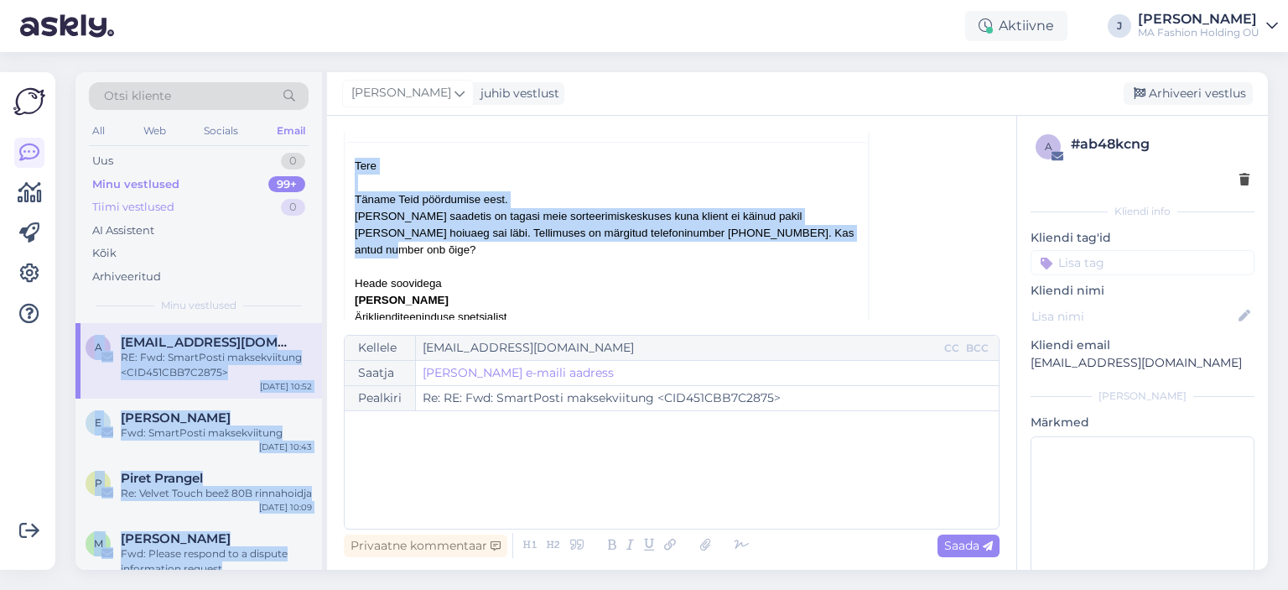  What do you see at coordinates (138, 96) in the screenshot?
I see `span: Otsi kliente` at bounding box center [138, 96].